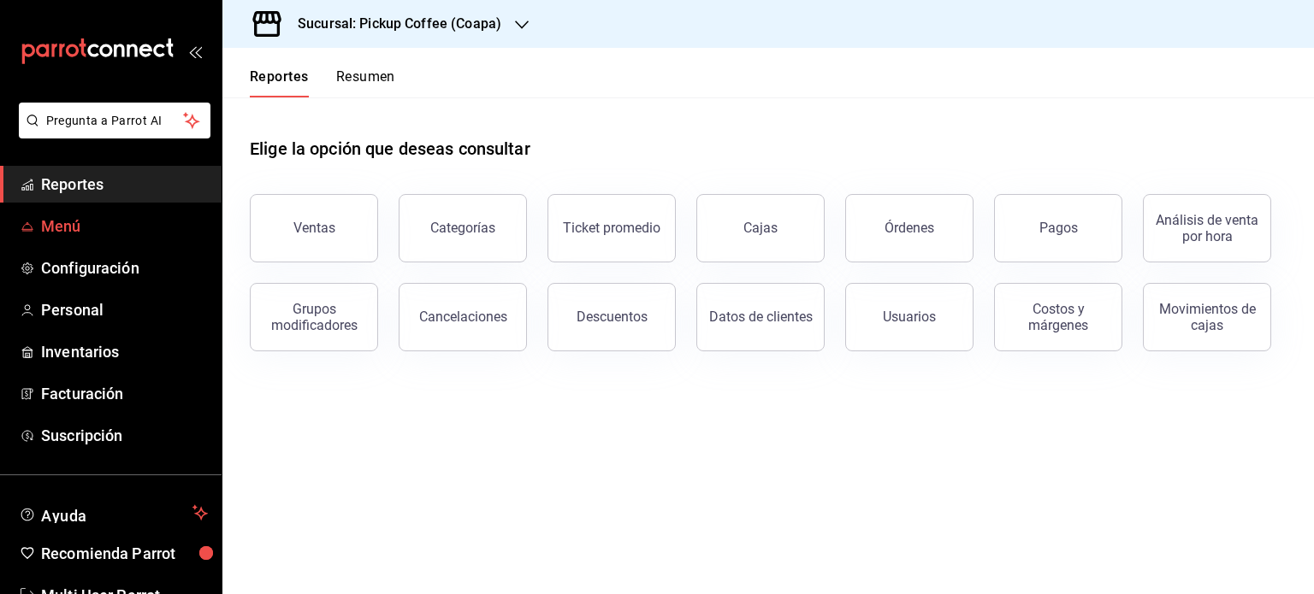  What do you see at coordinates (393, 24) in the screenshot?
I see `h3: Sucursal: Pickup Coffee (Coapa)` at bounding box center [393, 24].